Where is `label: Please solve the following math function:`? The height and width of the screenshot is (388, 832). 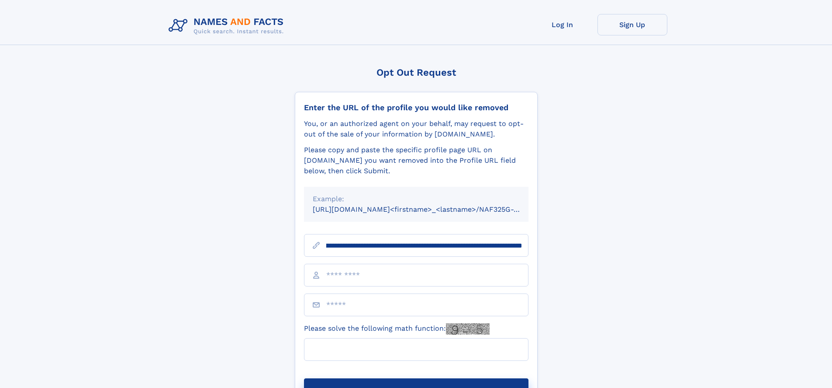
label: Please solve the following math function: is located at coordinates (397, 329).